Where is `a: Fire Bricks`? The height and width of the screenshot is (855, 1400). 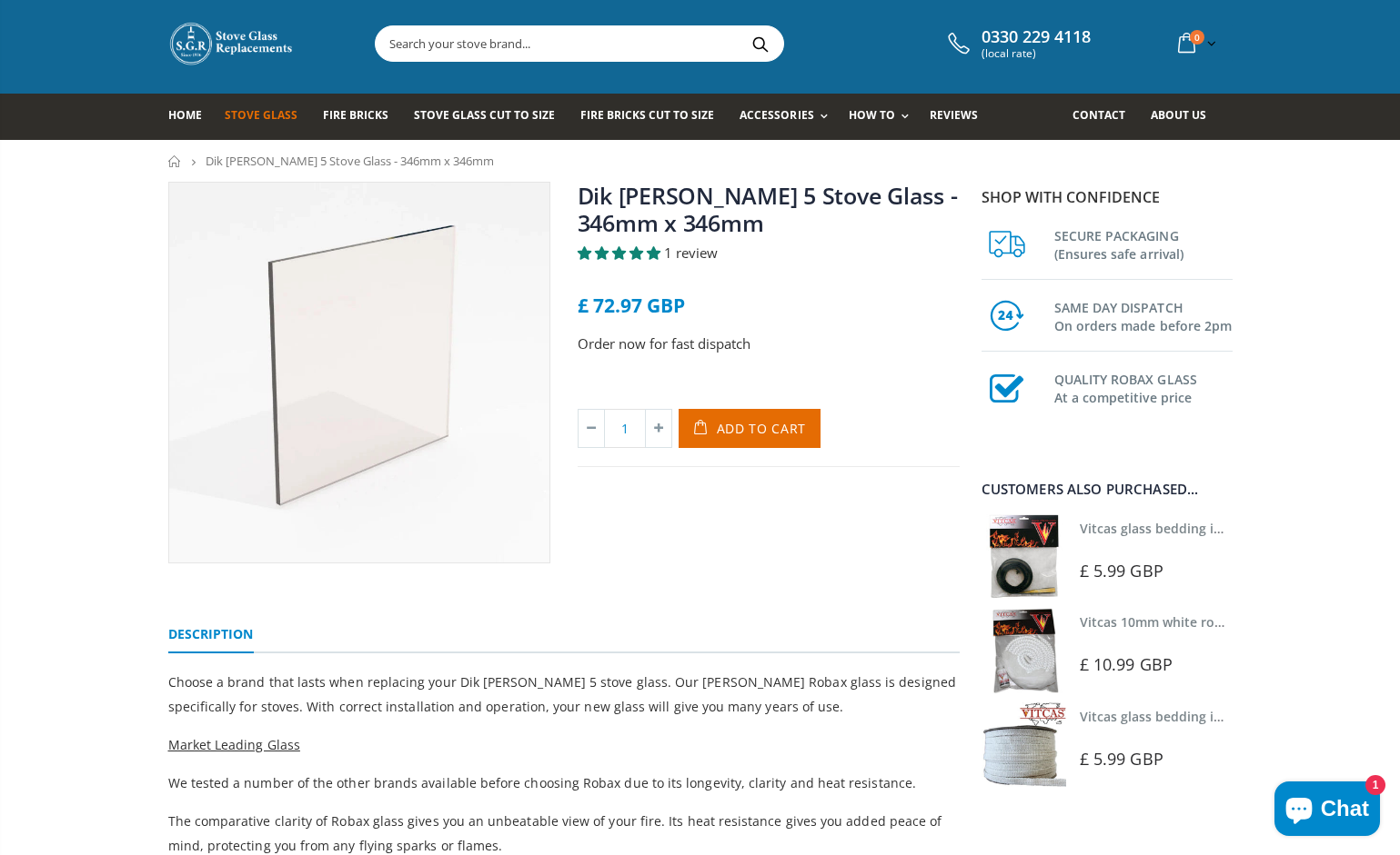
a: Fire Bricks is located at coordinates (362, 116).